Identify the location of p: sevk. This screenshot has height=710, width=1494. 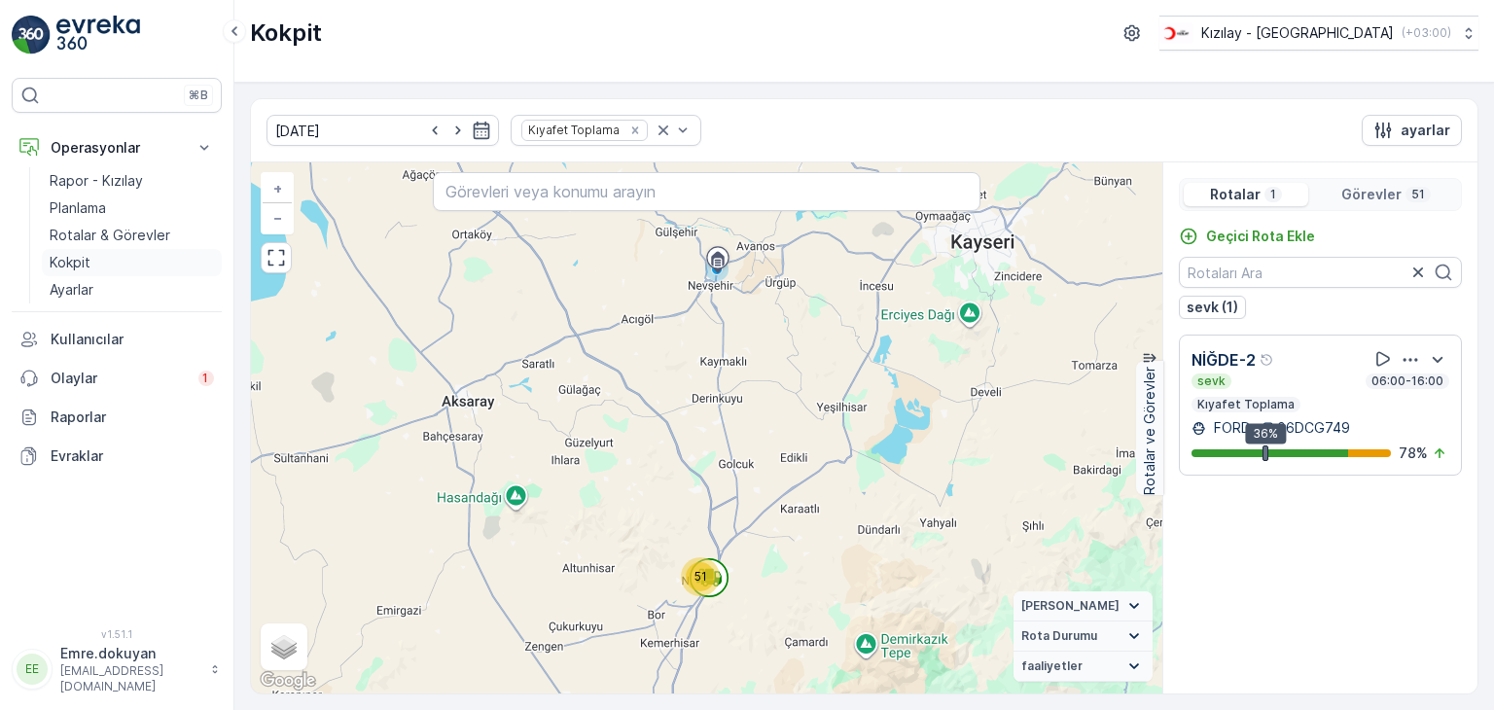
(1211, 381).